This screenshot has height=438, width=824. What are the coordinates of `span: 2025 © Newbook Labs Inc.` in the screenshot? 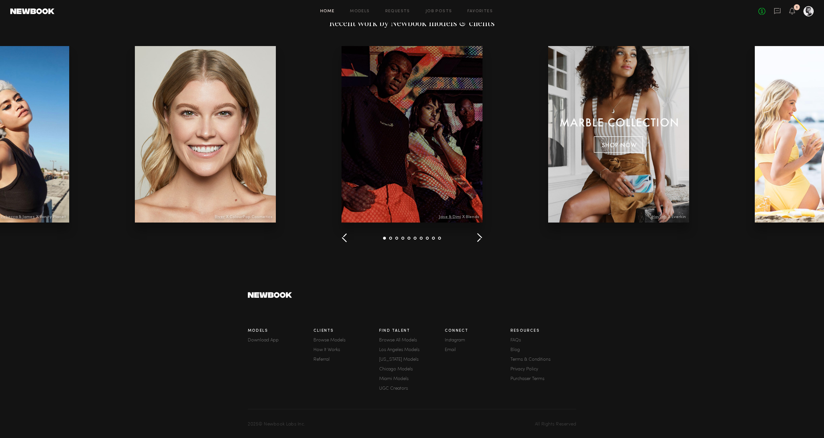 It's located at (276, 424).